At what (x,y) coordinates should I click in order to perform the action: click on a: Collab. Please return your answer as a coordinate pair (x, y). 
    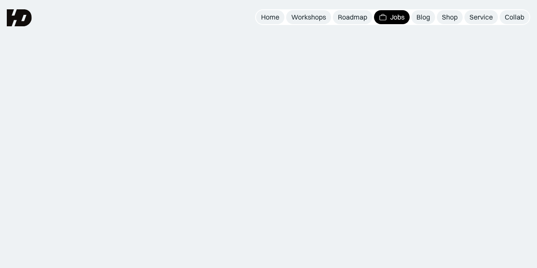
    Looking at the image, I should click on (514, 17).